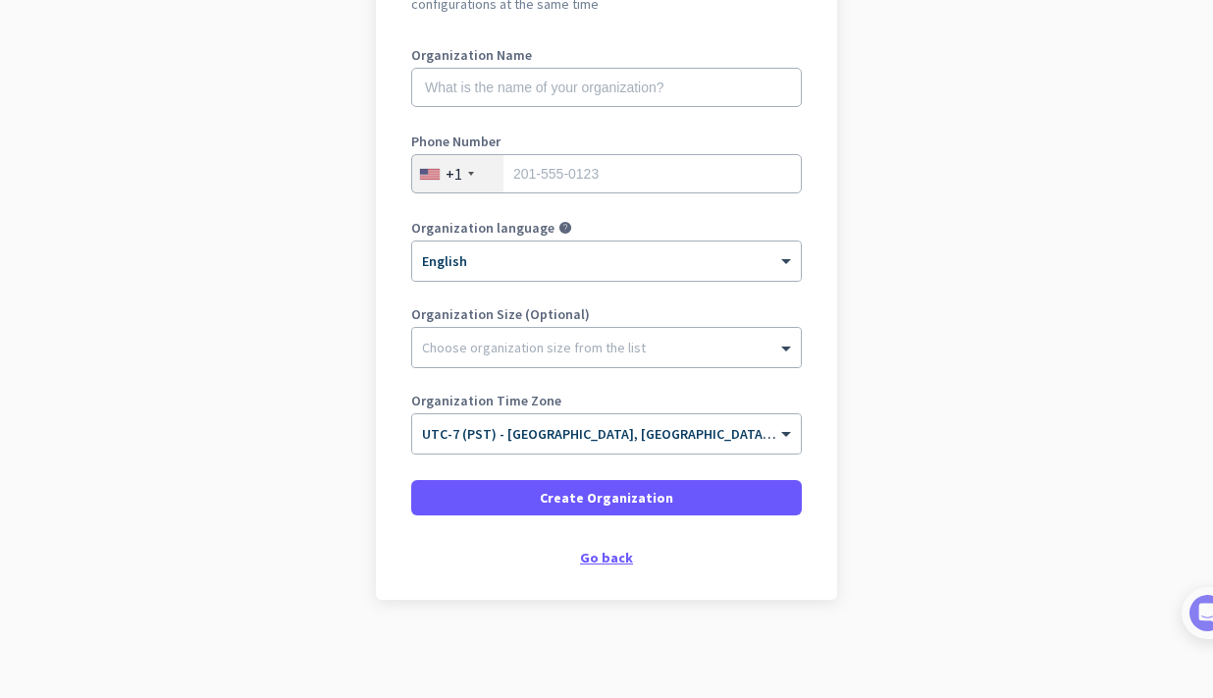  What do you see at coordinates (565, 228) in the screenshot?
I see `i: help` at bounding box center [565, 228].